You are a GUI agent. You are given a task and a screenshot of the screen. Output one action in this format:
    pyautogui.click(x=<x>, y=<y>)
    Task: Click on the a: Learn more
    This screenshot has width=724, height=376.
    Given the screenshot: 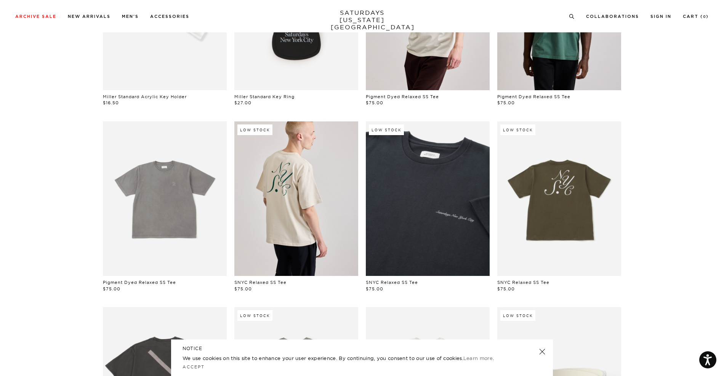 What is the action you would take?
    pyautogui.click(x=478, y=358)
    